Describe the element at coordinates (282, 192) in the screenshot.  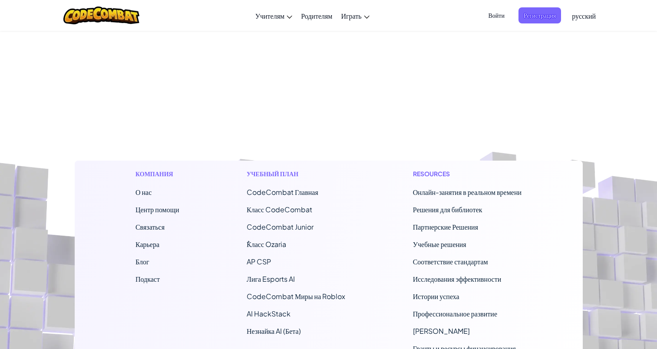
I see `span: CodeCombat Главная` at that location.